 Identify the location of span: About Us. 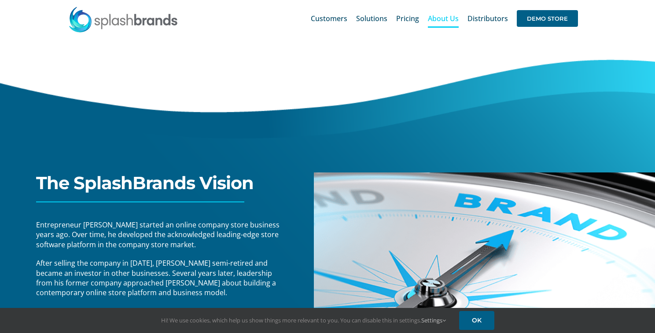
(443, 18).